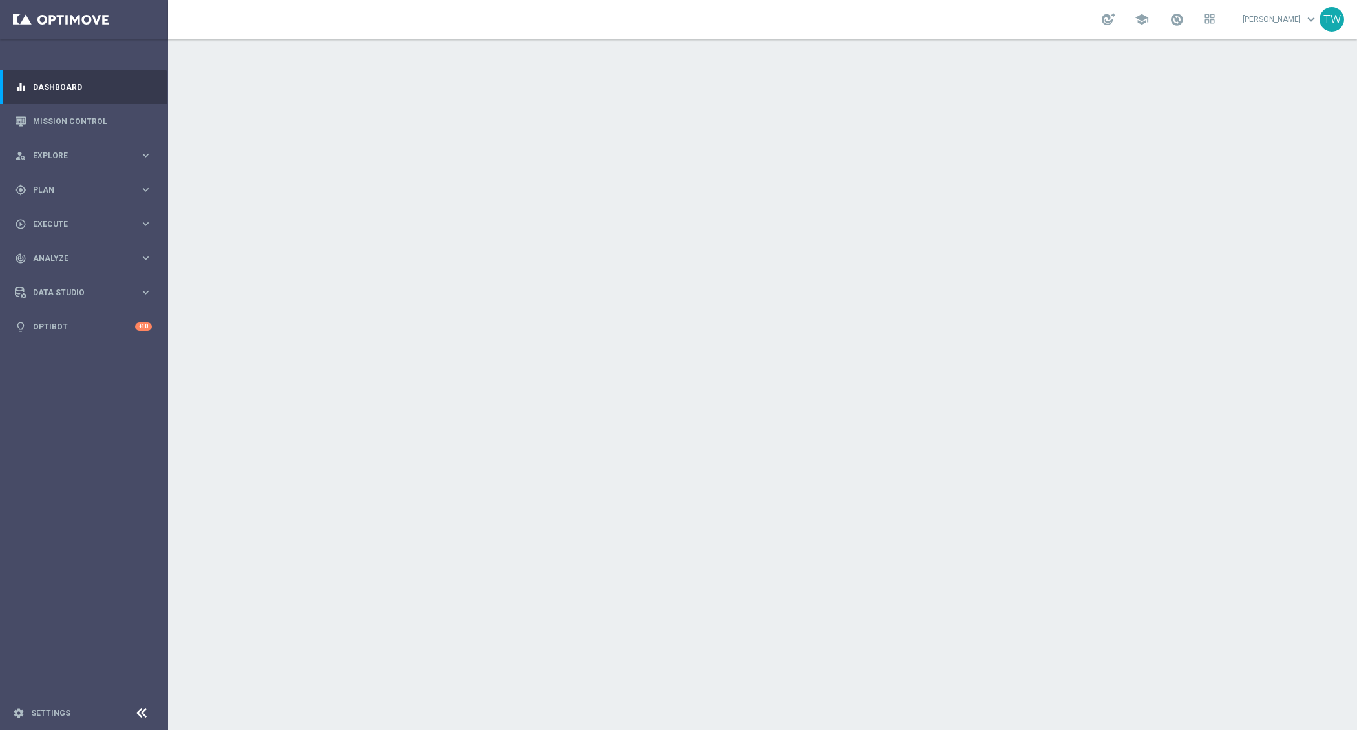 The image size is (1357, 730). What do you see at coordinates (83, 121) in the screenshot?
I see `div: Mission Control` at bounding box center [83, 121].